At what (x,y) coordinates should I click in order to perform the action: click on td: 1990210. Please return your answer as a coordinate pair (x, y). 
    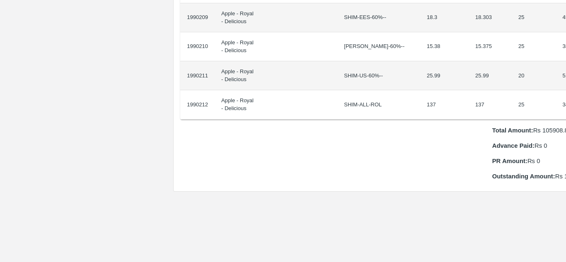
    Looking at the image, I should click on (197, 47).